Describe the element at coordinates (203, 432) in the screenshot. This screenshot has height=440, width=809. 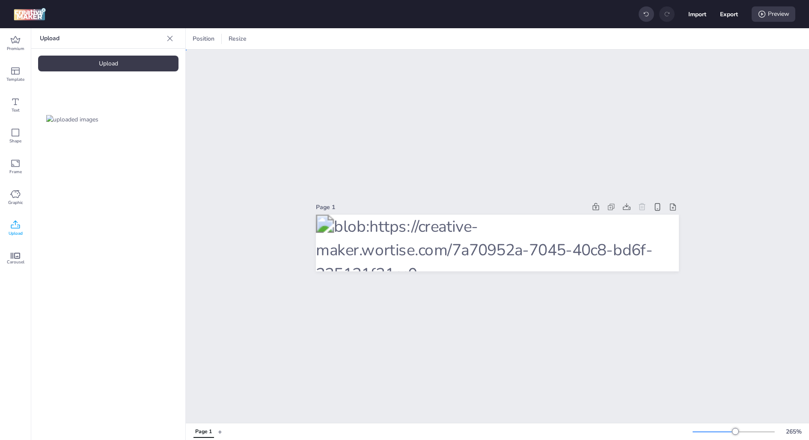
I see `div: Tabs` at that location.